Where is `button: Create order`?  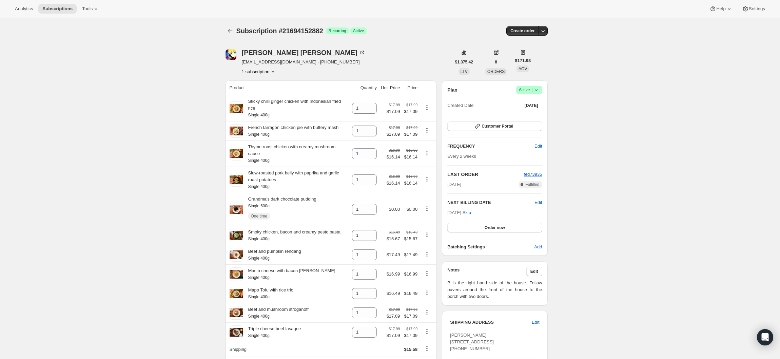
button: Create order is located at coordinates (522, 31).